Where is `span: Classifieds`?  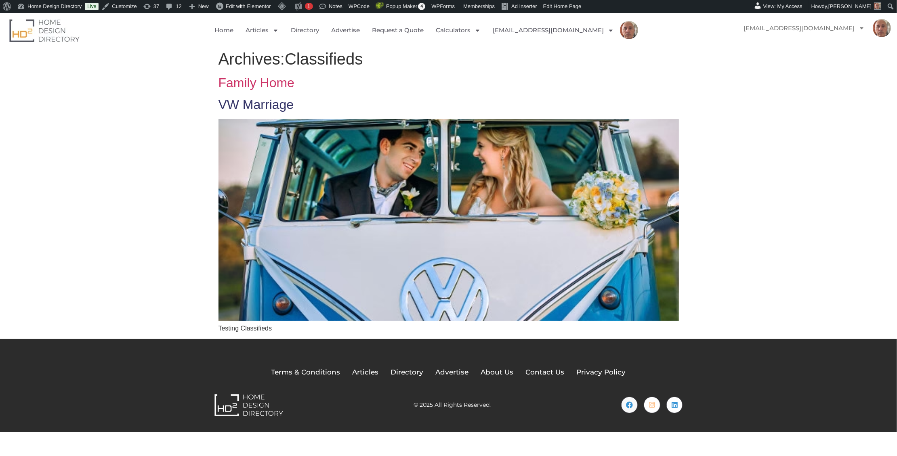
span: Classifieds is located at coordinates (323, 59).